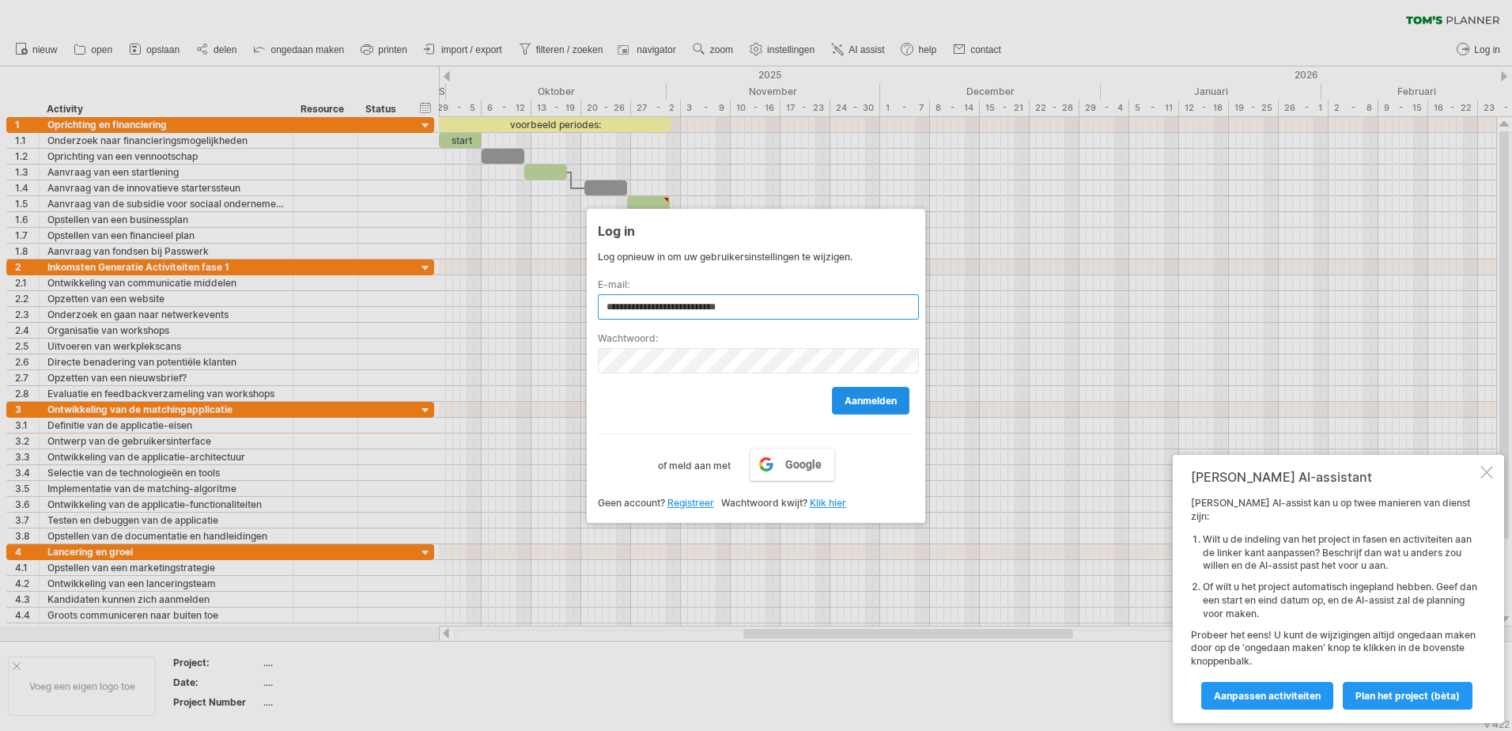 The height and width of the screenshot is (731, 1512). I want to click on a: aanmelden, so click(871, 400).